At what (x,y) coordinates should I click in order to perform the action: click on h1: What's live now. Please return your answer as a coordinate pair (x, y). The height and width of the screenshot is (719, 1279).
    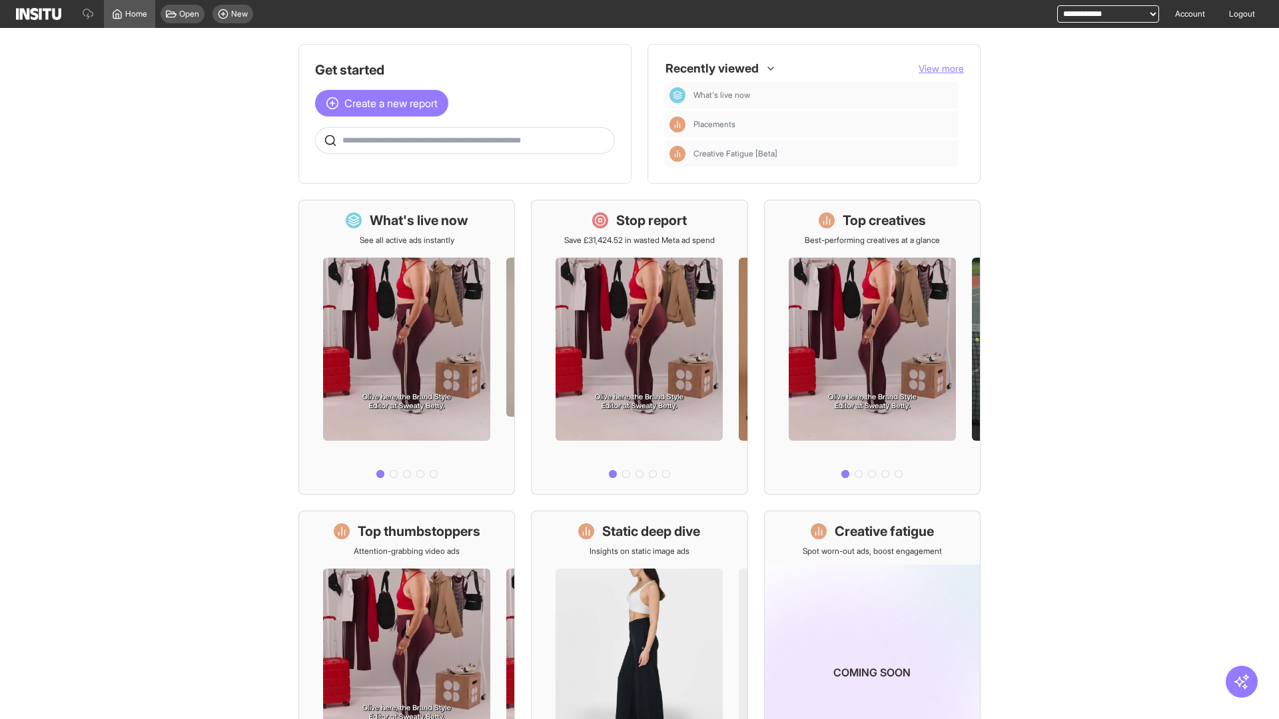
    Looking at the image, I should click on (419, 220).